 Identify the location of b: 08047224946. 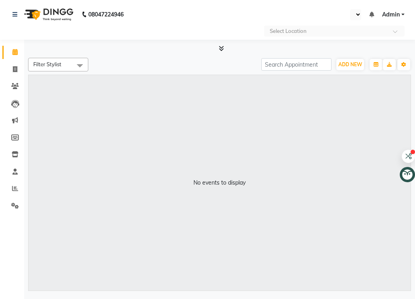
(106, 14).